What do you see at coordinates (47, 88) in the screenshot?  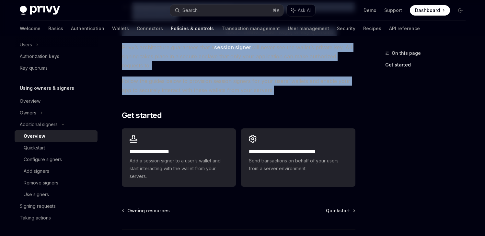 I see `h5: Using owners & signers` at bounding box center [47, 88].